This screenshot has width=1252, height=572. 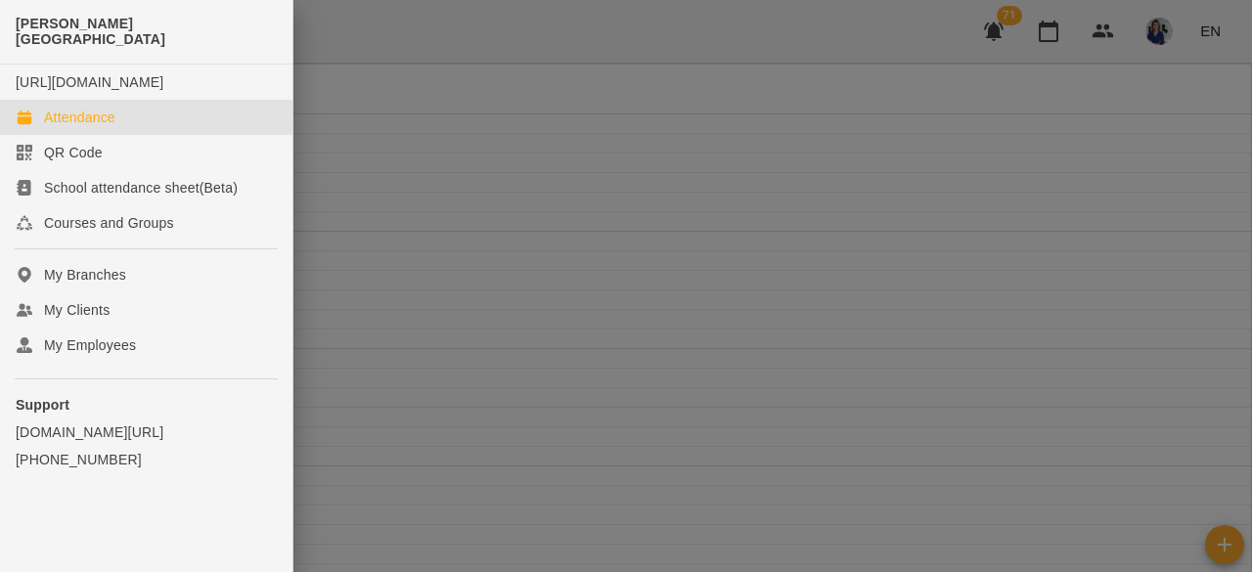 I want to click on p: Support, so click(x=146, y=405).